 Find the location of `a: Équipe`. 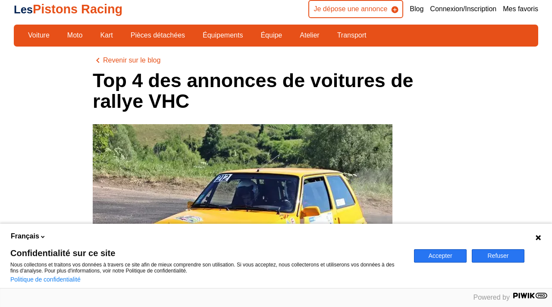

a: Équipe is located at coordinates (271, 35).